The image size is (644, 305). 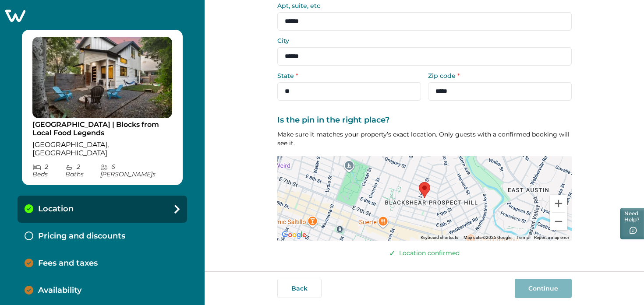 I want to click on p: 2 Bath s, so click(x=82, y=171).